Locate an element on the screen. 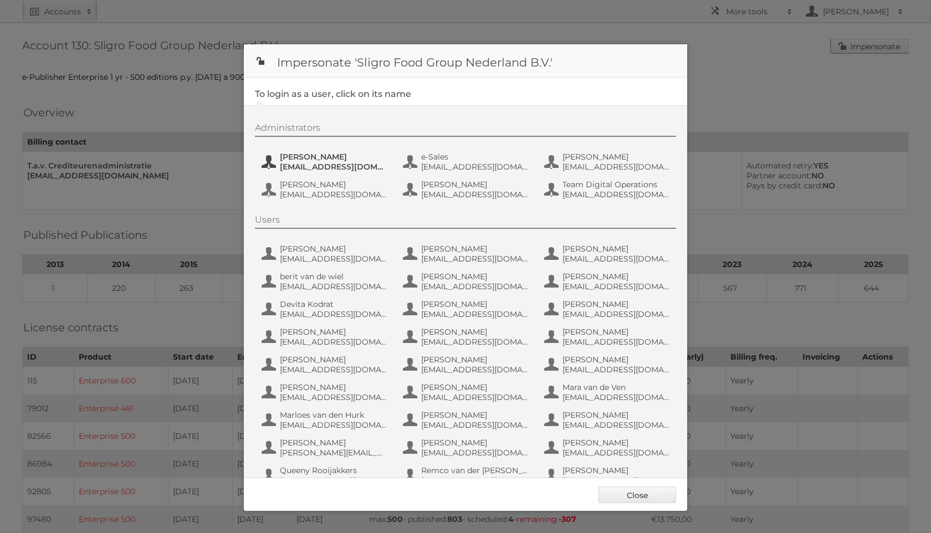 The height and width of the screenshot is (533, 931). span: Queeny Rooijakkers is located at coordinates (334, 470).